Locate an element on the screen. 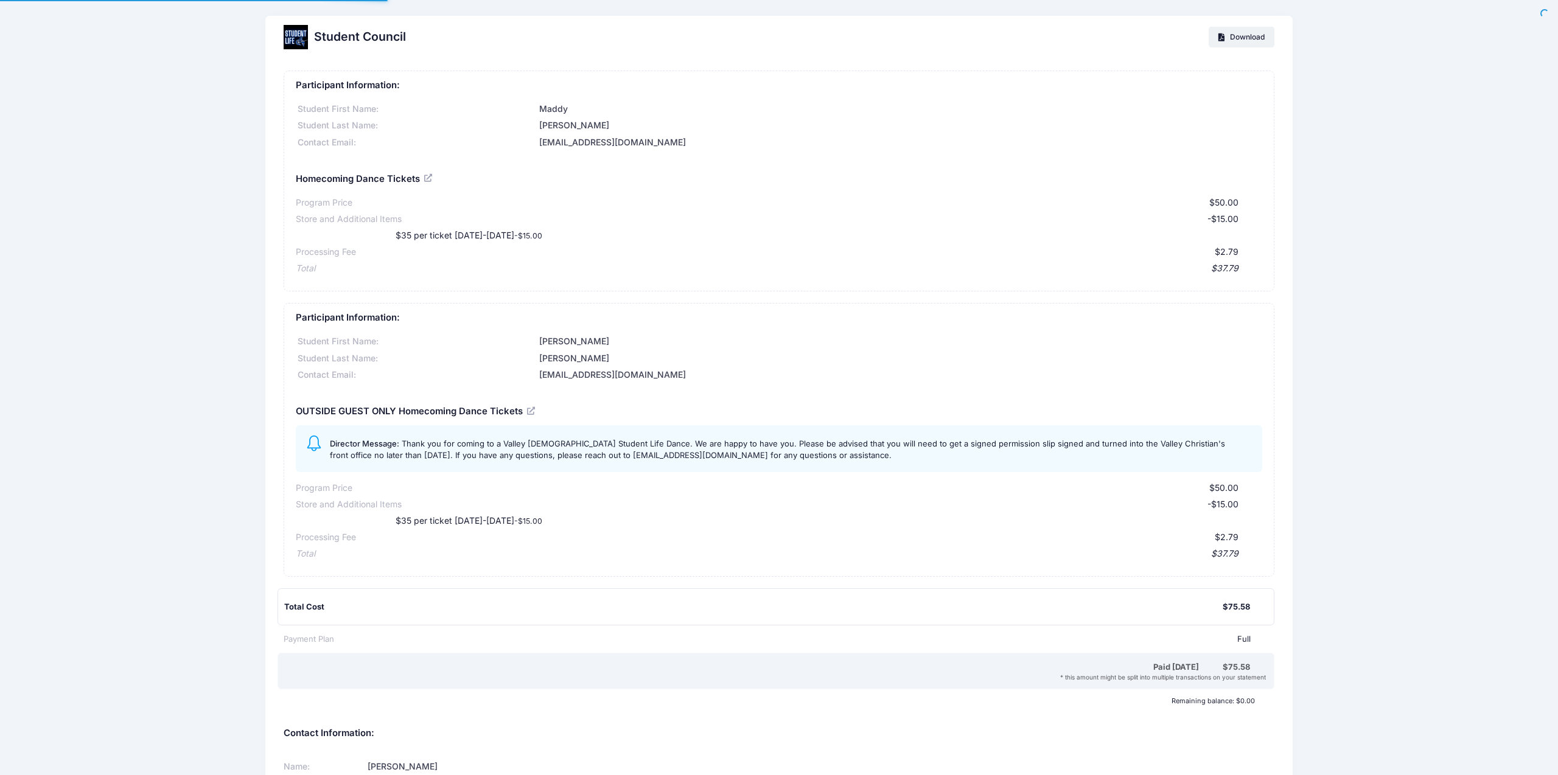 Image resolution: width=1558 pixels, height=775 pixels. div: Full is located at coordinates (792, 640).